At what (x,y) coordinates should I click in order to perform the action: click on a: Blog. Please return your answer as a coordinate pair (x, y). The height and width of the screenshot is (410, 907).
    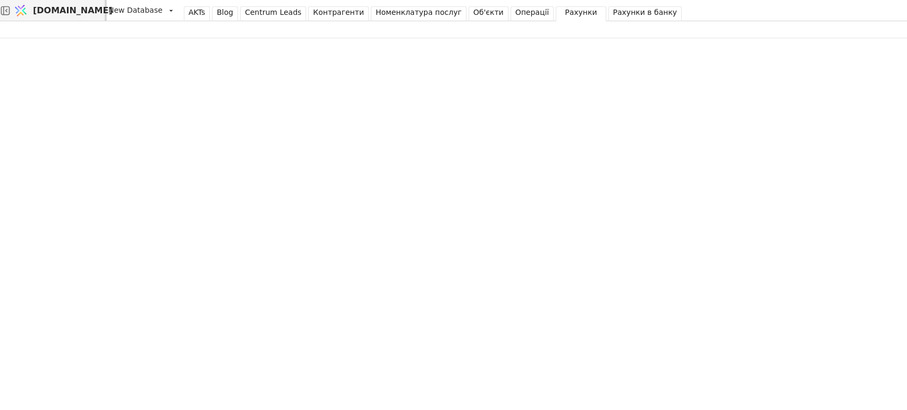
    Looking at the image, I should click on (225, 14).